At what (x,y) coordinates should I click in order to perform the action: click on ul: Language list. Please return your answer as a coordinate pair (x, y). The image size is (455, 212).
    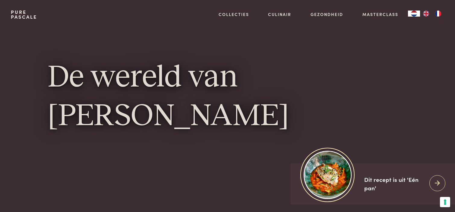
    Looking at the image, I should click on (432, 14).